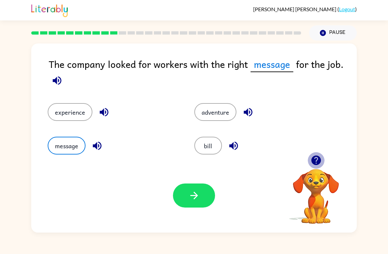 The height and width of the screenshot is (254, 388). What do you see at coordinates (216, 112) in the screenshot?
I see `button: adventure` at bounding box center [216, 112].